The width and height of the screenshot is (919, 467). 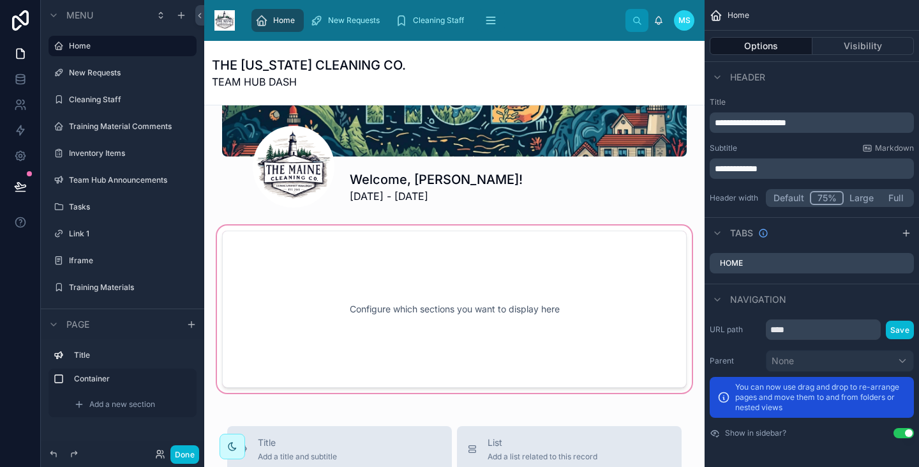 What do you see at coordinates (80, 15) in the screenshot?
I see `span: Menu` at bounding box center [80, 15].